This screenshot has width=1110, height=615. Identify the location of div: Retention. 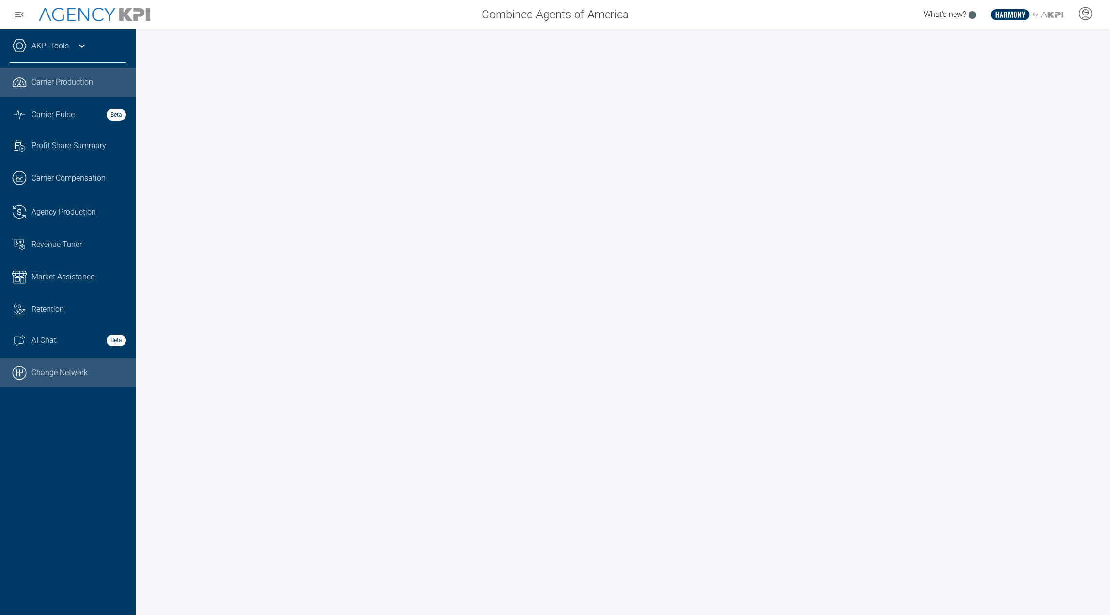
(78, 309).